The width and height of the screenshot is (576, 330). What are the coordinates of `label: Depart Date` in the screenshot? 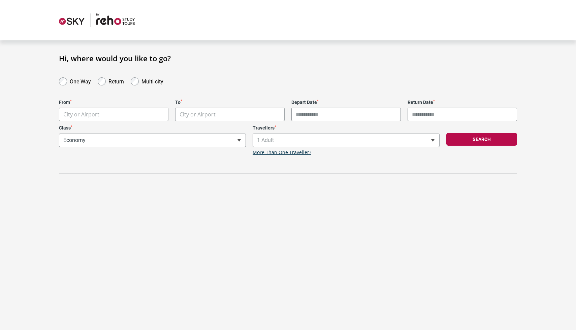 It's located at (346, 102).